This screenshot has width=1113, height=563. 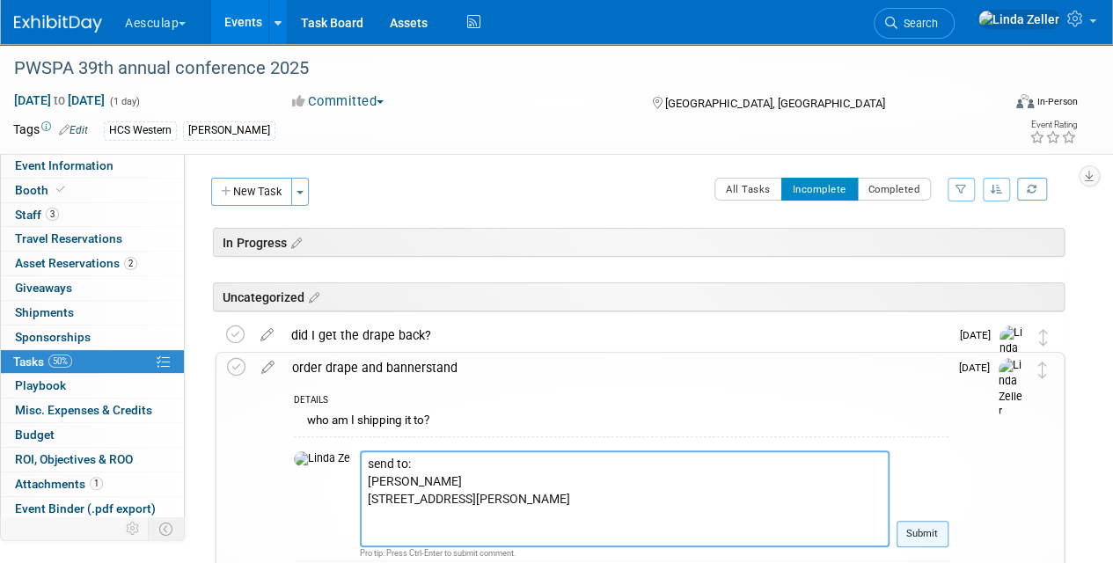 I want to click on span: Search, so click(x=917, y=23).